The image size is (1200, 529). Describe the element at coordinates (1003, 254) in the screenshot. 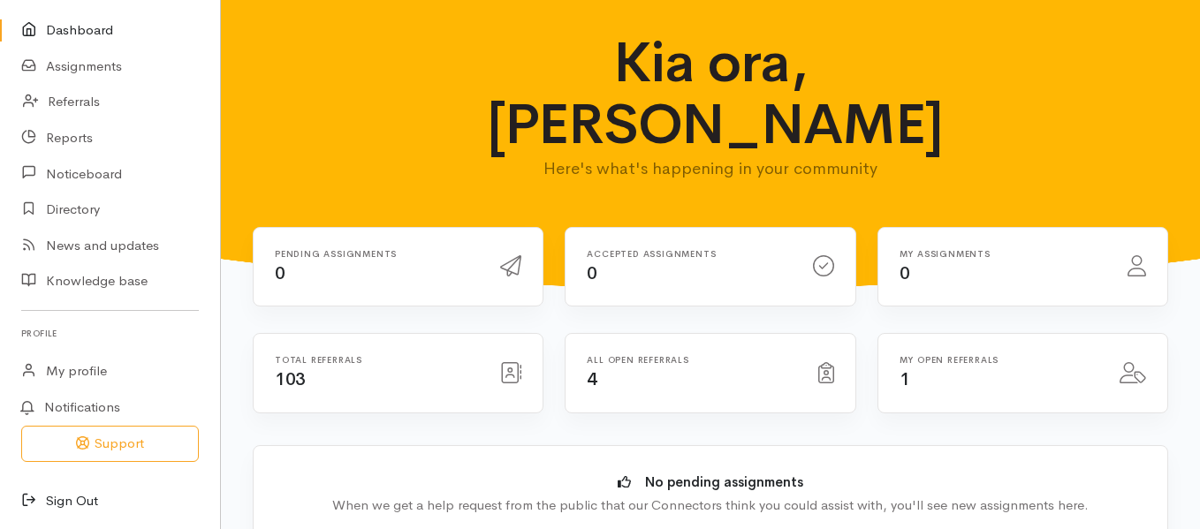

I see `h6: My assignments` at that location.